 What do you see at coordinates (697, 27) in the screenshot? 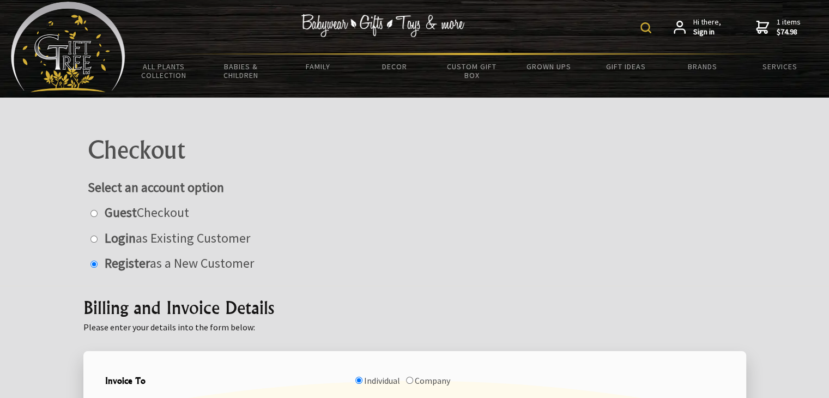
I see `a: Hi there,Sign in` at bounding box center [697, 27].